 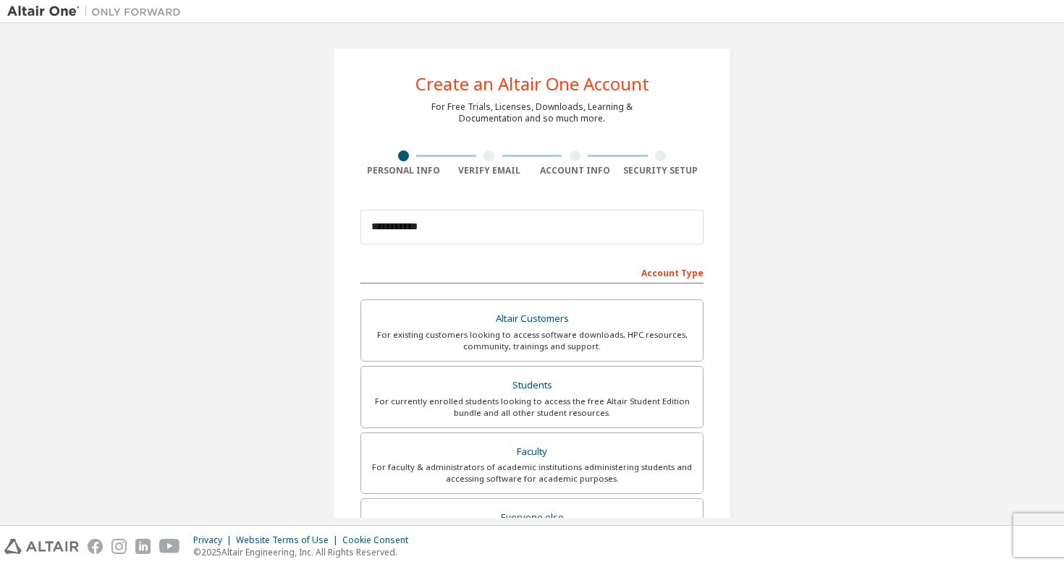 What do you see at coordinates (305, 552) in the screenshot?
I see `p: © 2025 Altair Engineering, Inc. All Rights Reserved.` at bounding box center [305, 552].